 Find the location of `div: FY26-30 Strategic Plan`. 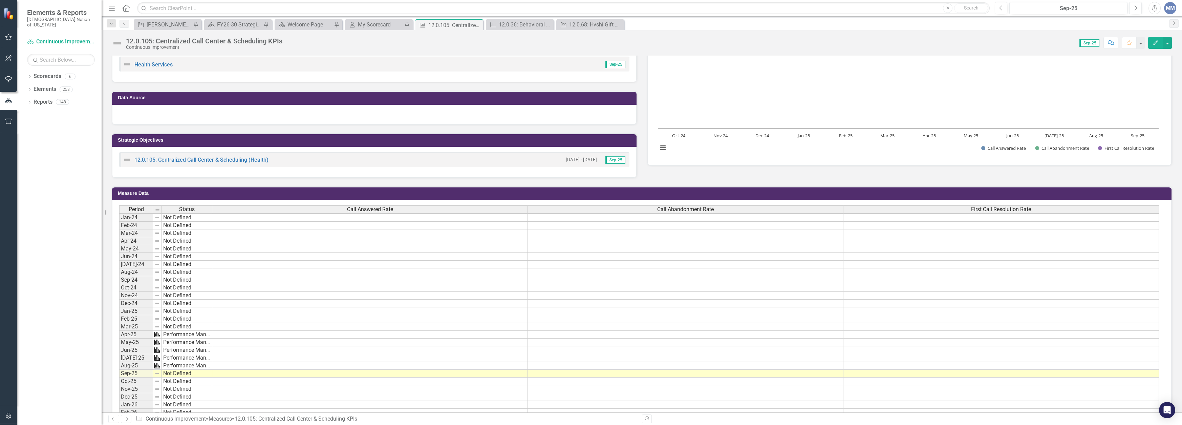

div: FY26-30 Strategic Plan is located at coordinates (239, 24).